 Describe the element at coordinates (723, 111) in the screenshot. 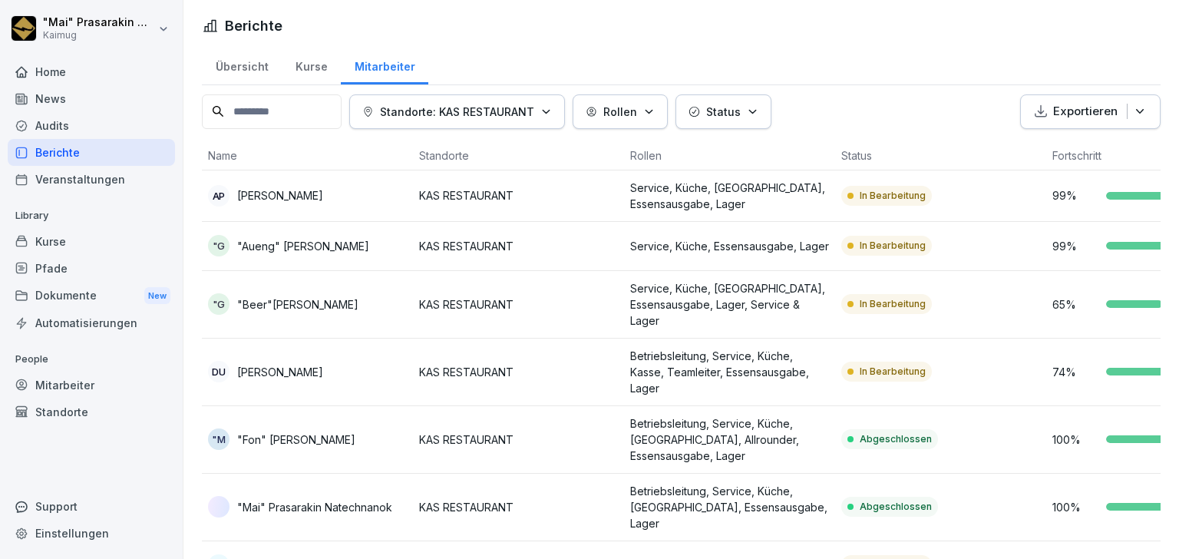

I see `button: Status` at that location.